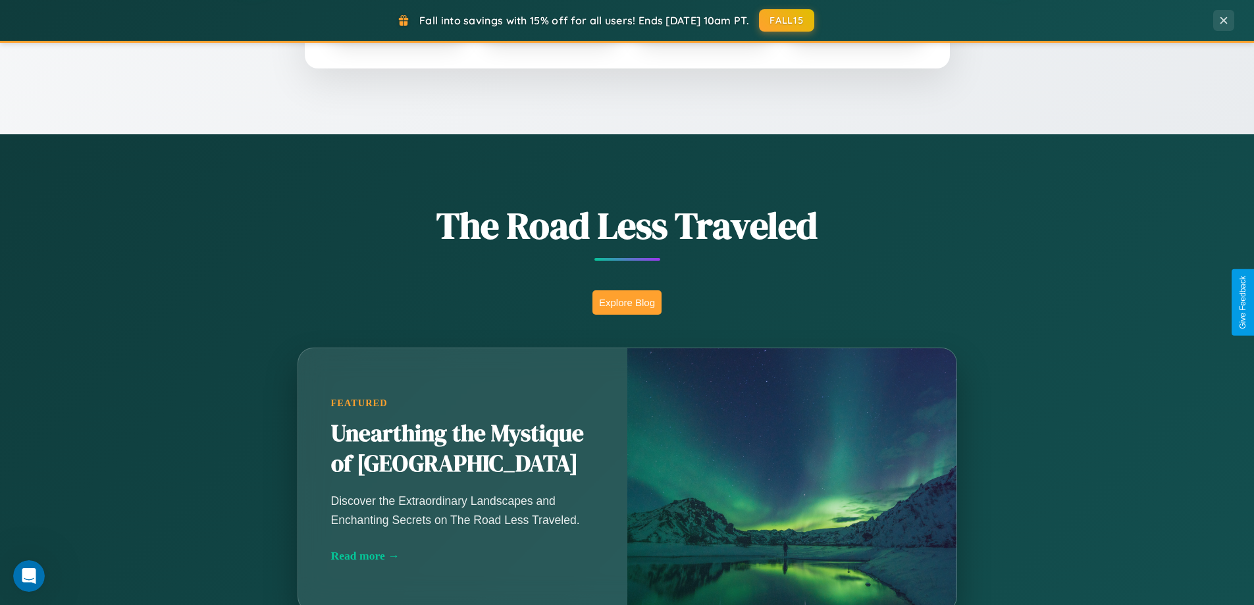 This screenshot has height=605, width=1254. What do you see at coordinates (463, 510) in the screenshot?
I see `p: Discover the Extraordinary Landscapes and Enchanting Secrets on The Road Less Traveled.` at bounding box center [463, 510].